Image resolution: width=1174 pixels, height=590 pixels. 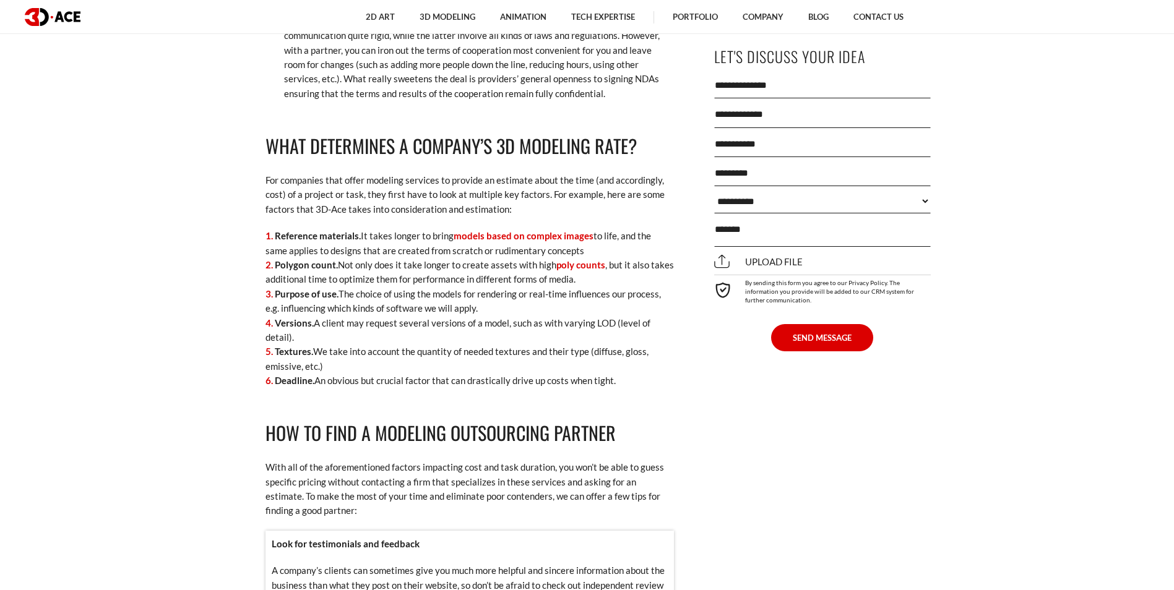 I want to click on span: Deadline., so click(x=295, y=381).